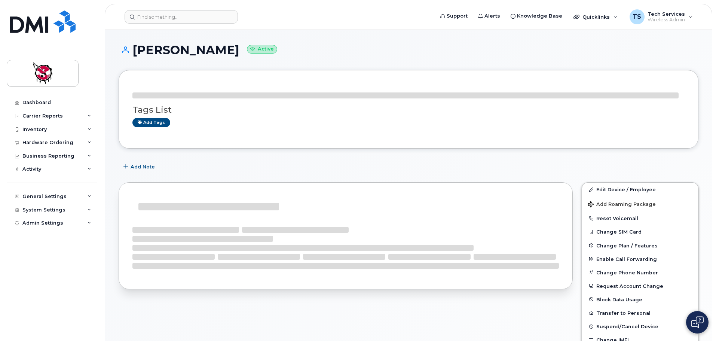 The height and width of the screenshot is (341, 716). I want to click on button: Change SIM Card, so click(640, 232).